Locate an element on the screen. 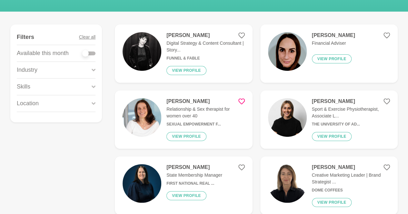 The height and width of the screenshot is (214, 408). img: 523c368aa158c4209afe732df04685bb05a795a5-1125x1128.jpg is located at coordinates (287, 118).